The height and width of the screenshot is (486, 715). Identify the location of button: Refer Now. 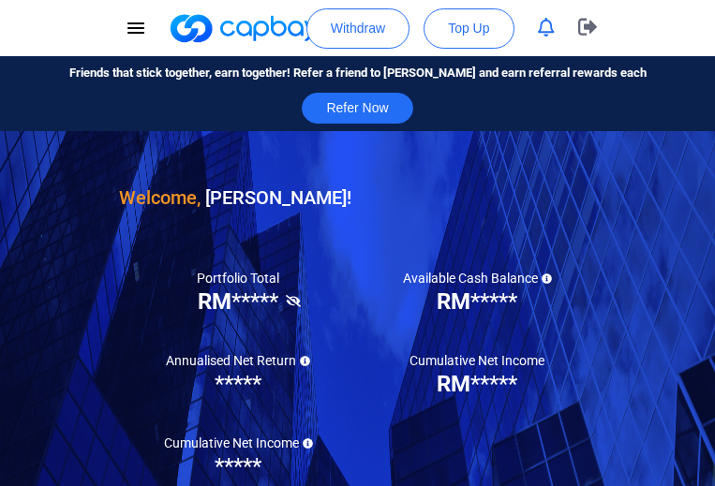
(357, 108).